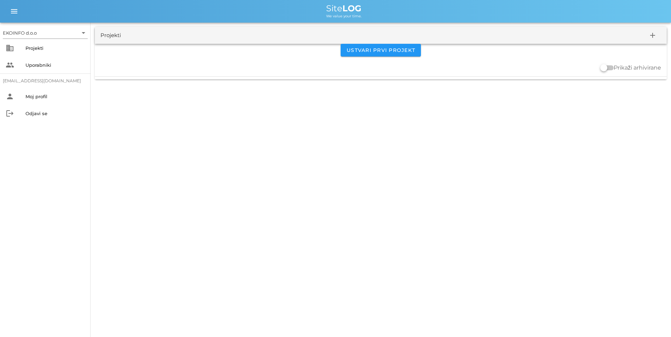  I want to click on div: Moj profil, so click(55, 97).